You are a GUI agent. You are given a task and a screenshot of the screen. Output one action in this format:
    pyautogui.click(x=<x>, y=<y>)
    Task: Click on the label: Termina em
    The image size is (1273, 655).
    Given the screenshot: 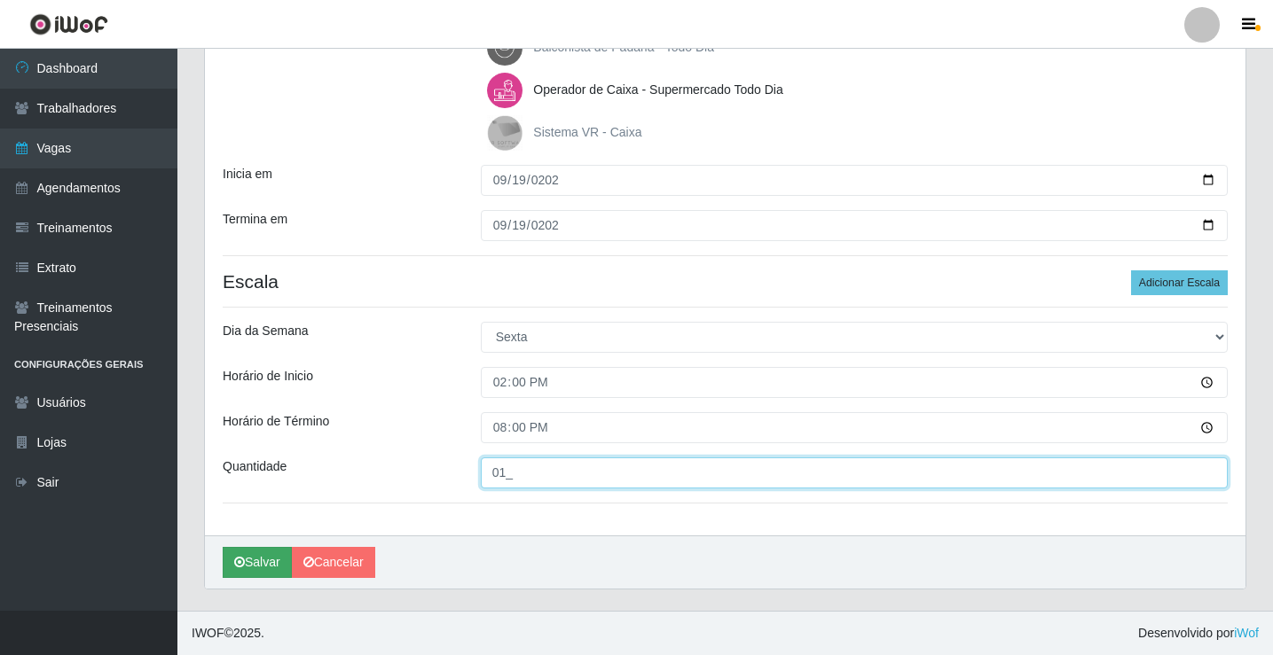 What is the action you would take?
    pyautogui.click(x=255, y=219)
    